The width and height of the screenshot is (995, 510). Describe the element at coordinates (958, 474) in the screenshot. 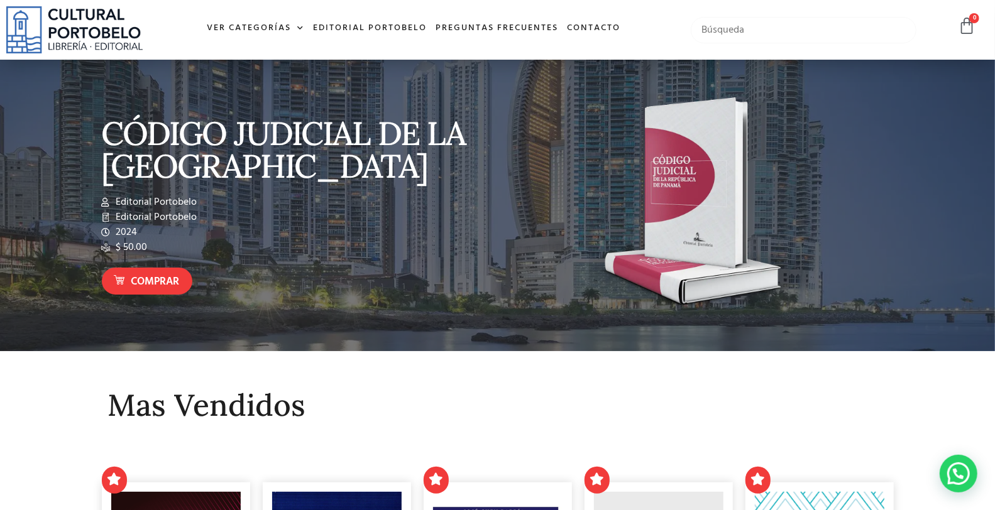

I see `div: Contactar por WhatsApp` at that location.